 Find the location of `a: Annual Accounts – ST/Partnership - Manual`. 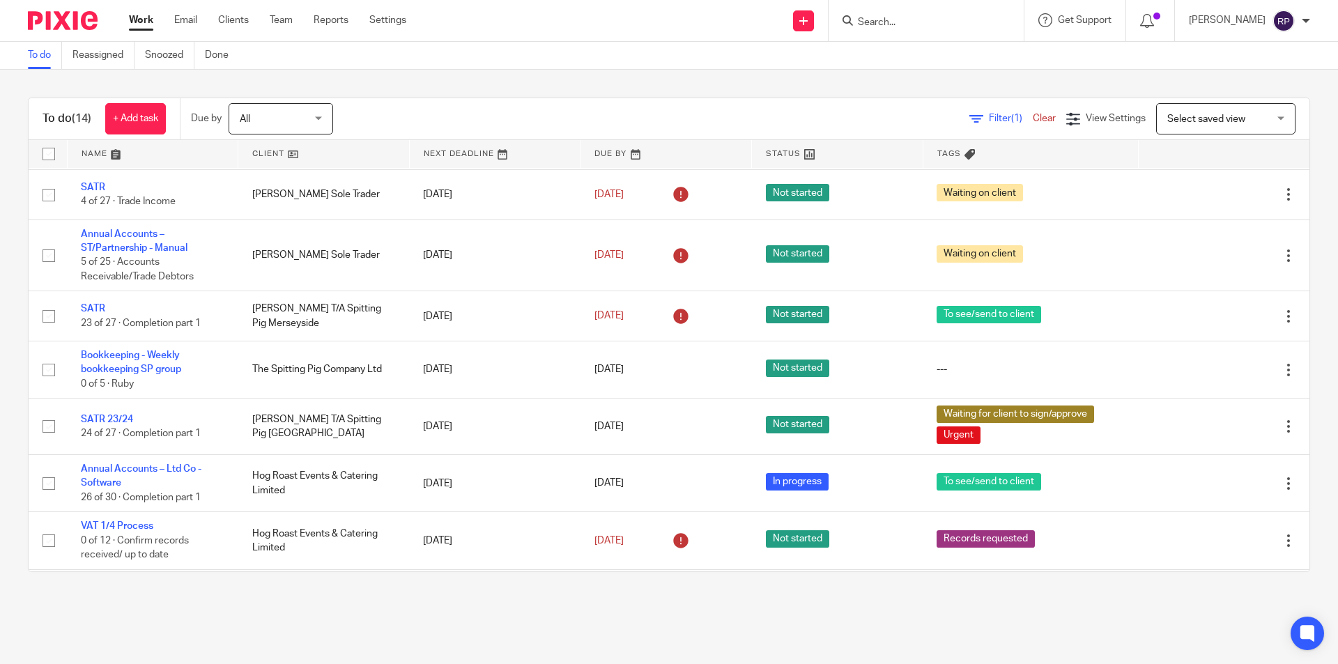

a: Annual Accounts – ST/Partnership - Manual is located at coordinates (134, 241).